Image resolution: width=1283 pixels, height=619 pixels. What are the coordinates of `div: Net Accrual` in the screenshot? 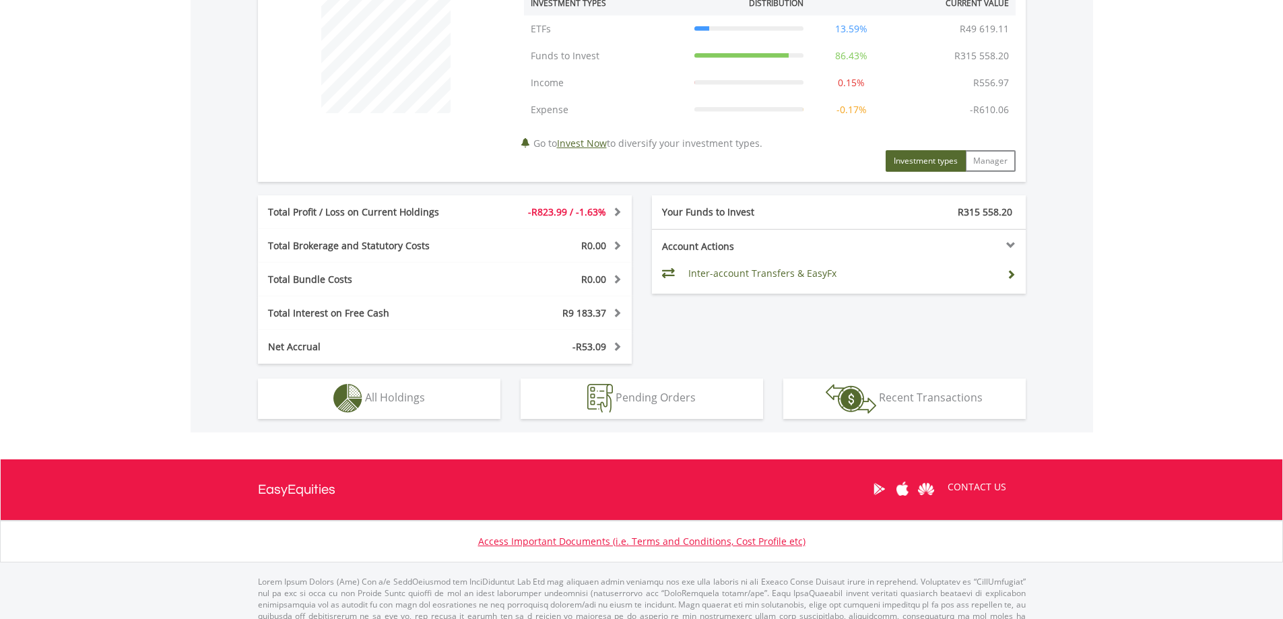 It's located at (367, 347).